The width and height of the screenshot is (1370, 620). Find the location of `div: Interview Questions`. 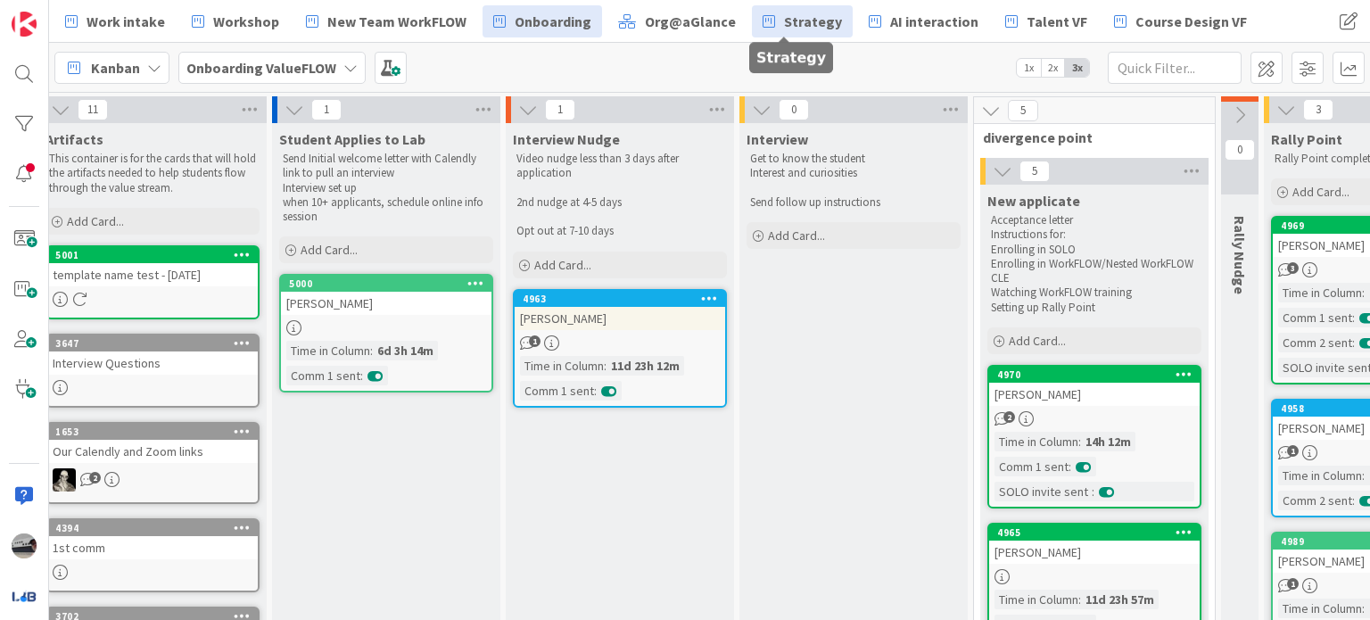

div: Interview Questions is located at coordinates (153, 363).